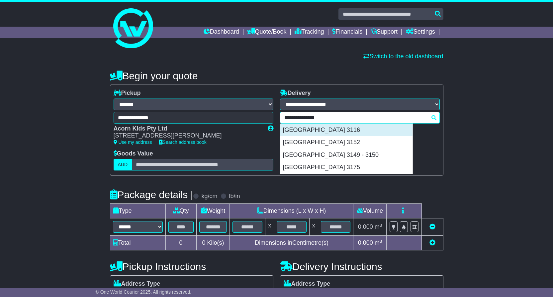  What do you see at coordinates (360, 117) in the screenshot?
I see `typeahead: Please provide city` at bounding box center [360, 117].